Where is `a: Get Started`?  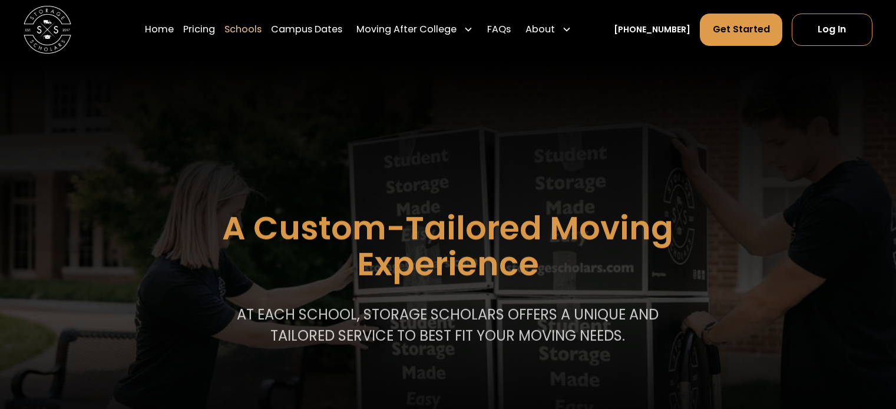 a: Get Started is located at coordinates (740, 29).